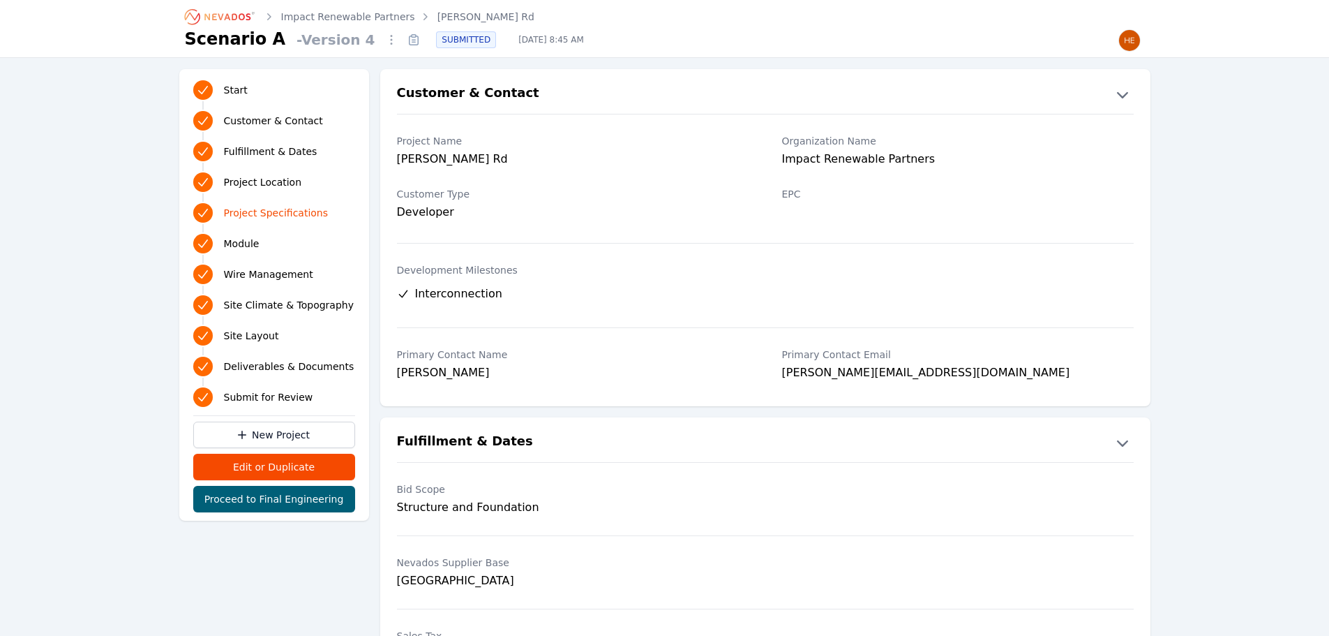 The width and height of the screenshot is (1329, 636). I want to click on span: Wire Management, so click(269, 274).